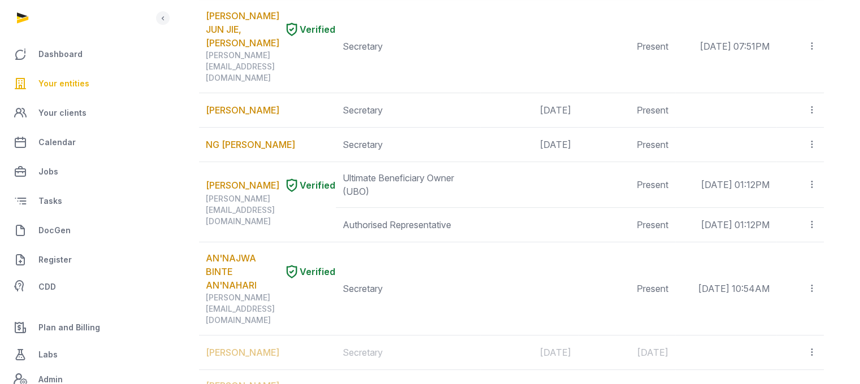 The width and height of the screenshot is (860, 384). I want to click on td: Authorised Representative, so click(408, 225).